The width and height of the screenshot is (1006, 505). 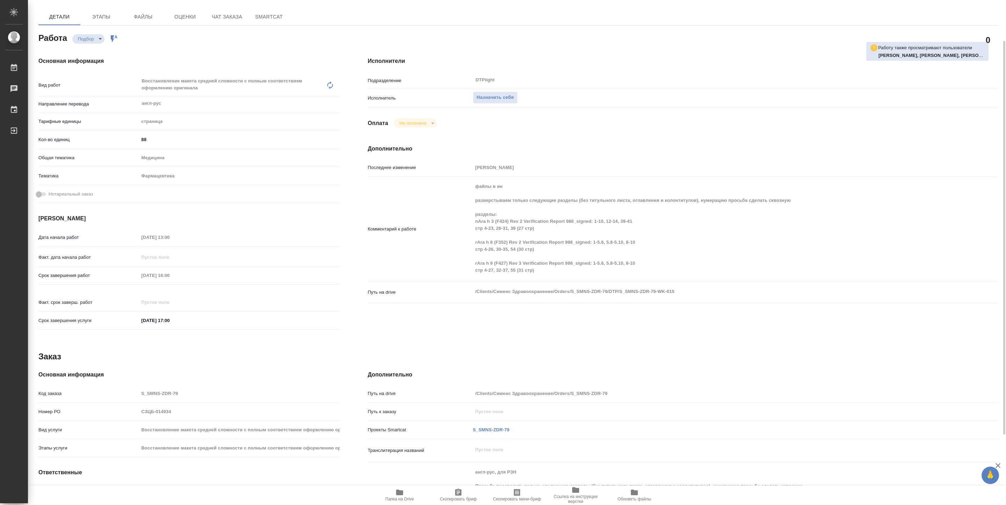 I want to click on p: Направление перевода, so click(x=89, y=104).